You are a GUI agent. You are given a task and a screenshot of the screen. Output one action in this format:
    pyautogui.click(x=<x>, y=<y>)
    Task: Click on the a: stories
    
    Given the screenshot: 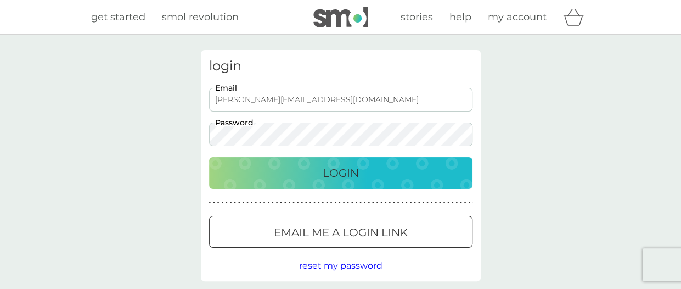 What is the action you would take?
    pyautogui.click(x=417, y=17)
    